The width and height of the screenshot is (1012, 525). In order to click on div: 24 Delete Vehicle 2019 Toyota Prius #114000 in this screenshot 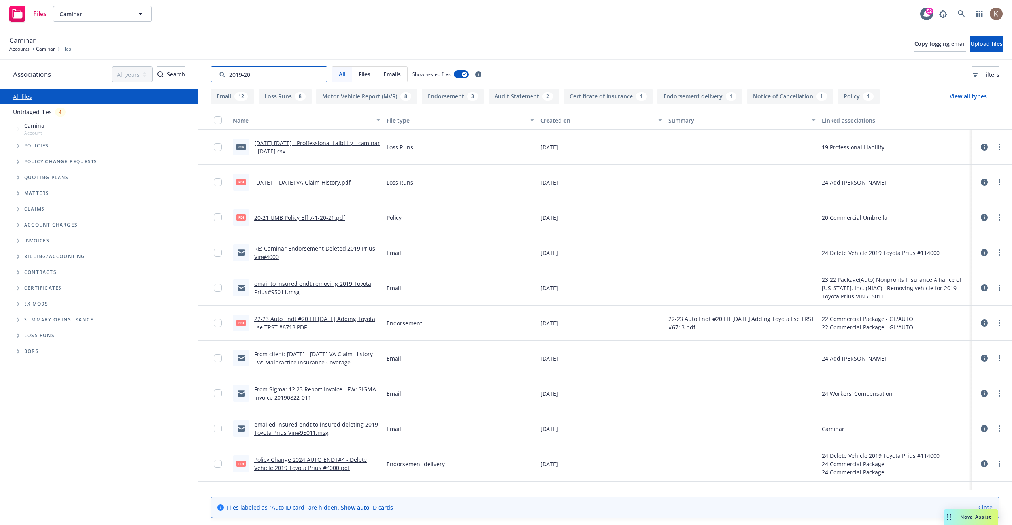, I will do `click(880, 253)`.